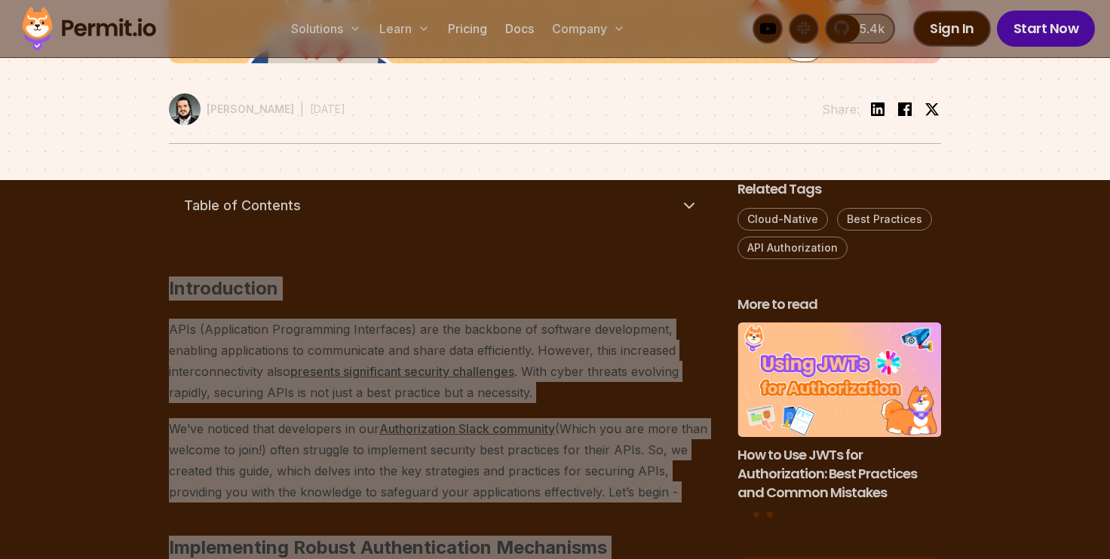 The image size is (1110, 559). I want to click on p: APIs (Application Programming Interfaces) are the backbone of software development, enabling appl..., so click(441, 361).